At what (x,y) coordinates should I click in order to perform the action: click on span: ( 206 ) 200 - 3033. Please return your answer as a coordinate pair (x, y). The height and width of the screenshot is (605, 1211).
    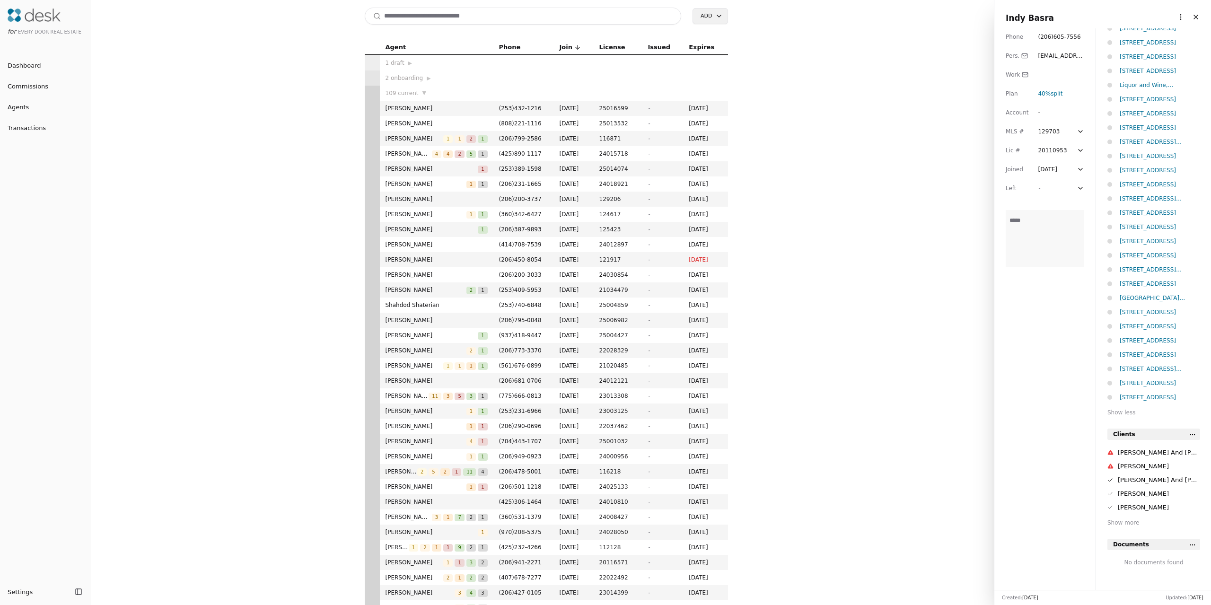
    Looking at the image, I should click on (521, 275).